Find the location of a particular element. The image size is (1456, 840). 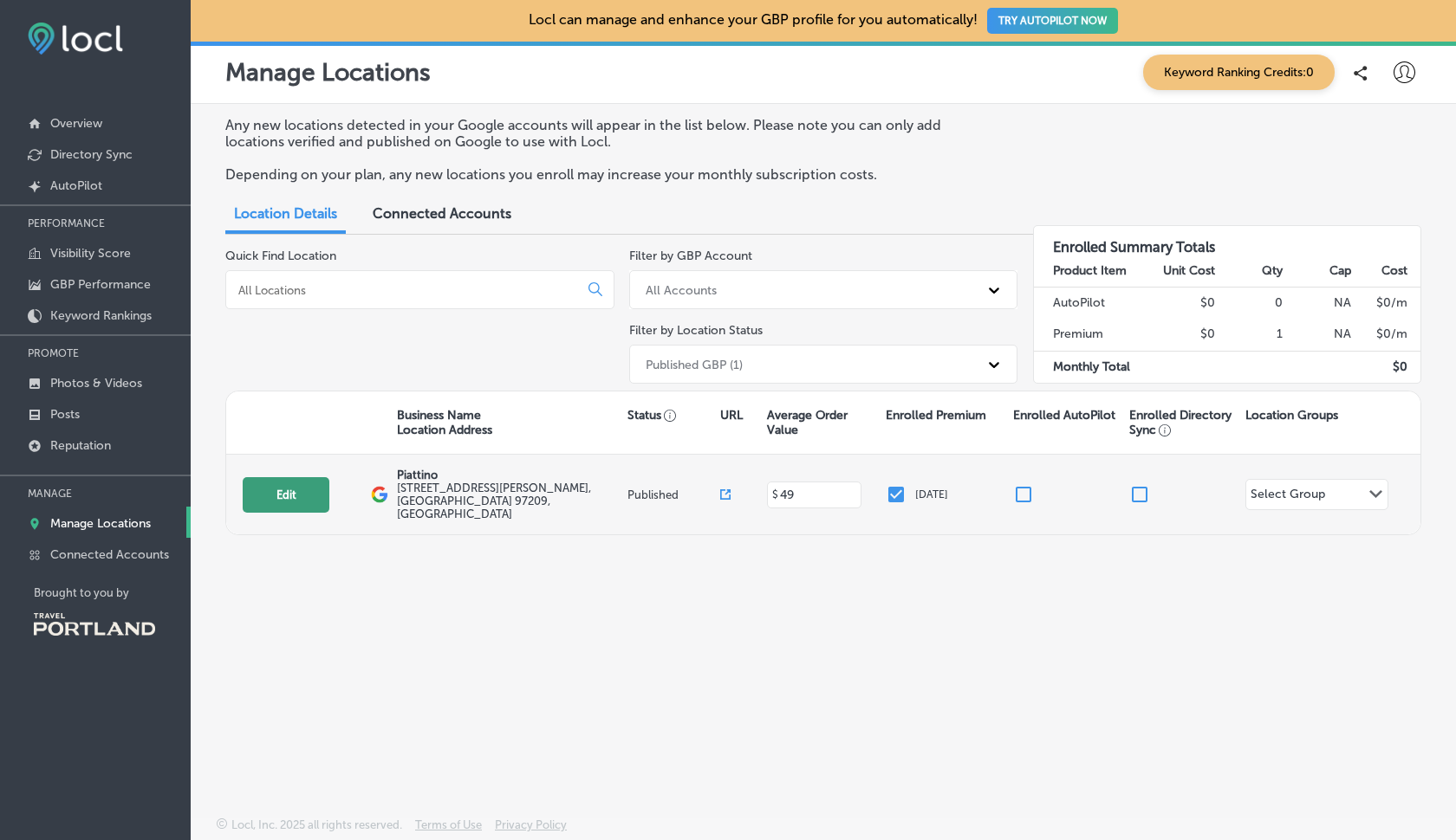

label: Filter by Location Status is located at coordinates (696, 330).